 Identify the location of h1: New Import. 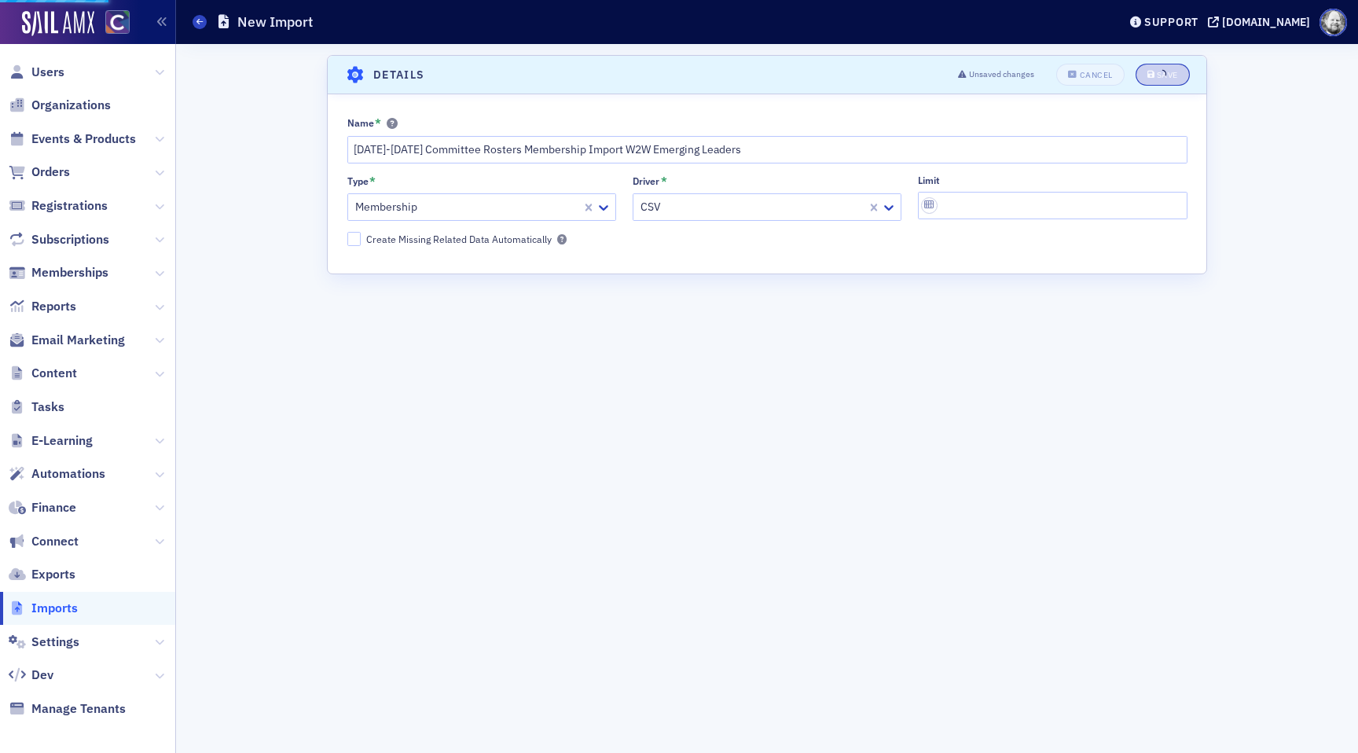
(275, 22).